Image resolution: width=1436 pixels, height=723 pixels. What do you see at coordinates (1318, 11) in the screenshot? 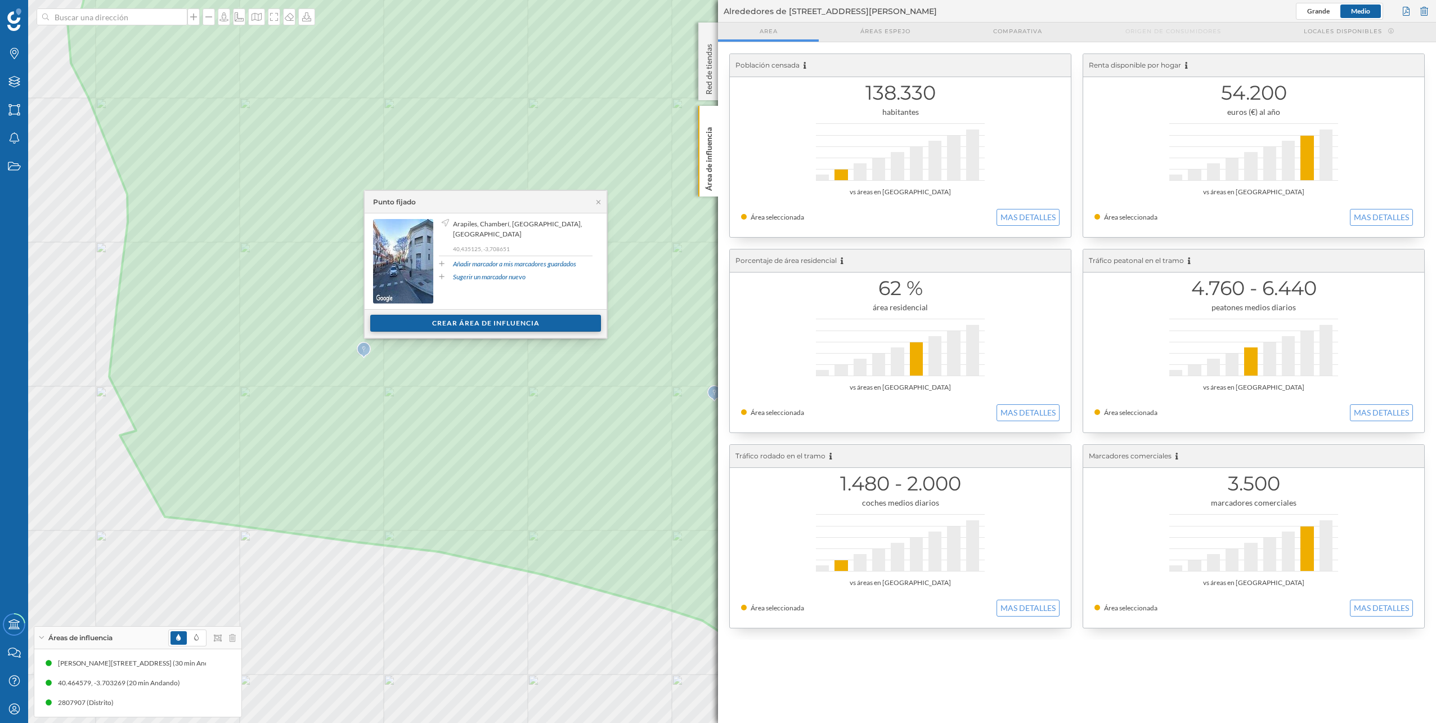
I see `span: Grande` at bounding box center [1318, 11].